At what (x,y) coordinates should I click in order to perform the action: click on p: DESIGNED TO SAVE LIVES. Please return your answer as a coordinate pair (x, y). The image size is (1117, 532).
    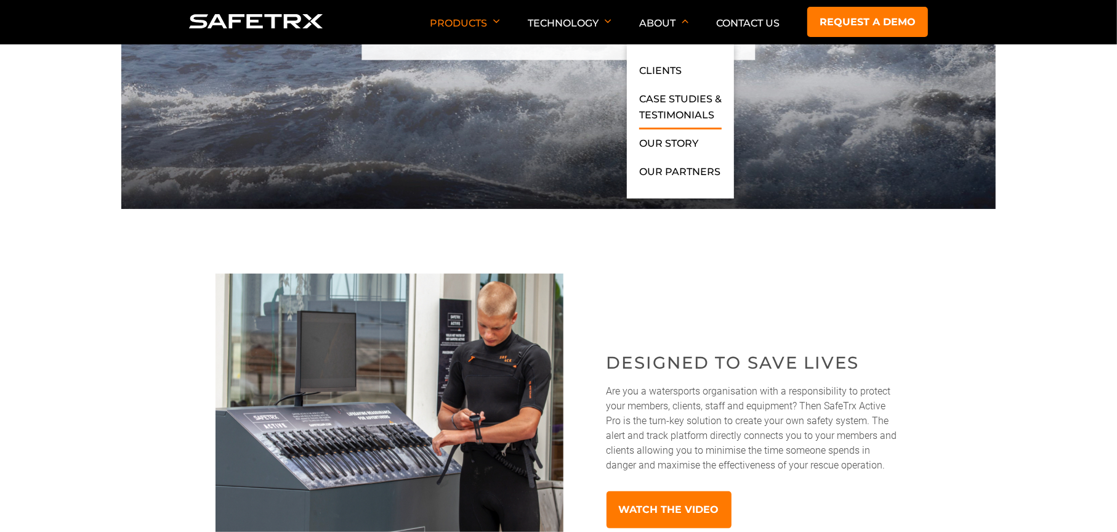
    Looking at the image, I should click on (755, 362).